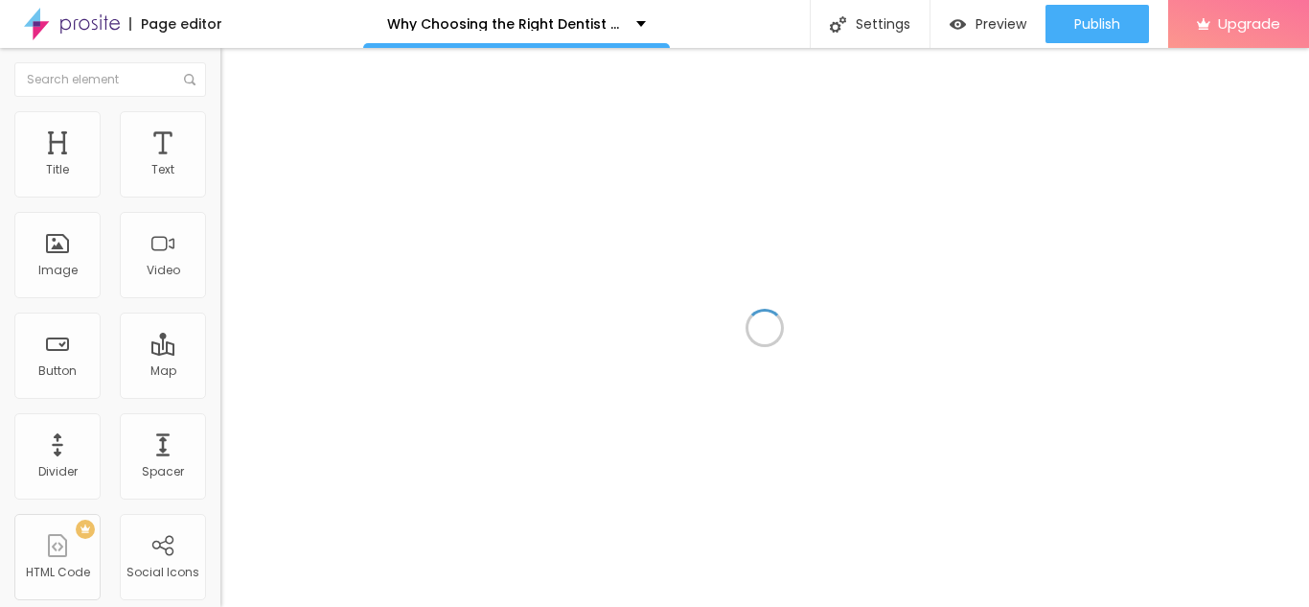 The width and height of the screenshot is (1309, 607). Describe the element at coordinates (957, 24) in the screenshot. I see `img: view-1.svg` at that location.